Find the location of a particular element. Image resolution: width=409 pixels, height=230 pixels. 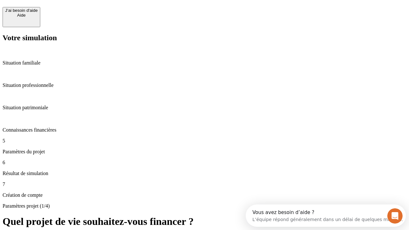

div: J’ai besoin d'aide is located at coordinates (21, 10).